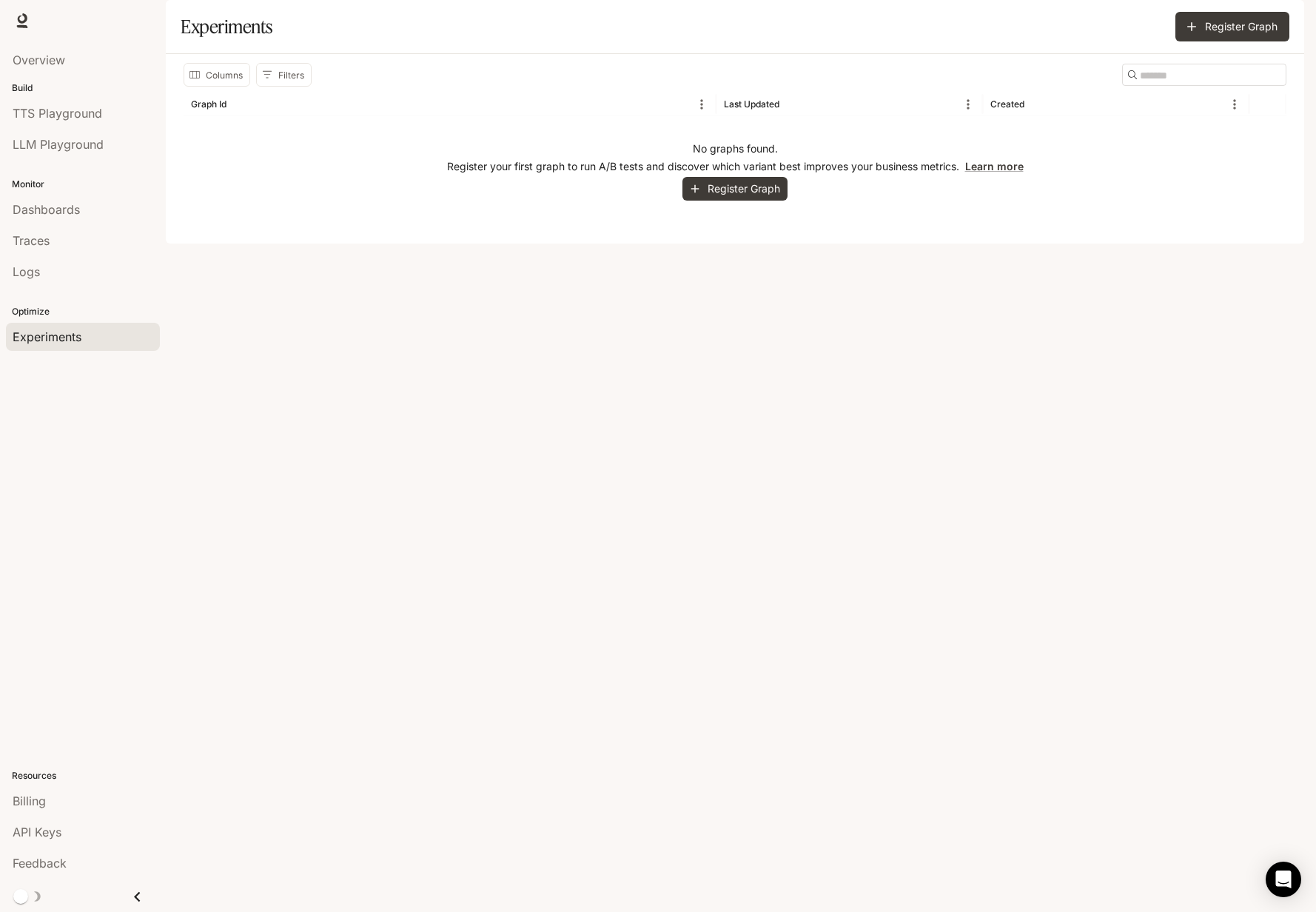 The image size is (1316, 912). What do you see at coordinates (735, 167) in the screenshot?
I see `p: Register your first graph to run A/B tests and discover which variant best improves your business...` at bounding box center [735, 167].